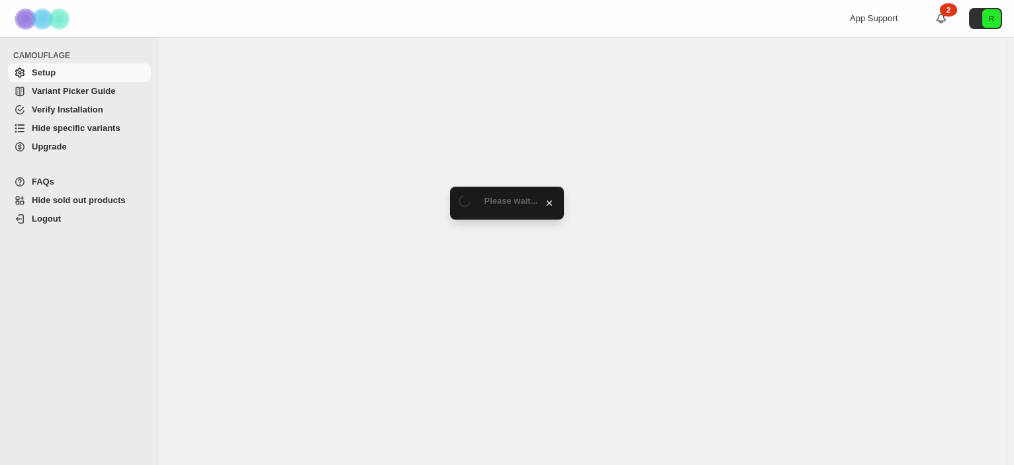 The image size is (1014, 465). What do you see at coordinates (79, 128) in the screenshot?
I see `a: Hide specific variants` at bounding box center [79, 128].